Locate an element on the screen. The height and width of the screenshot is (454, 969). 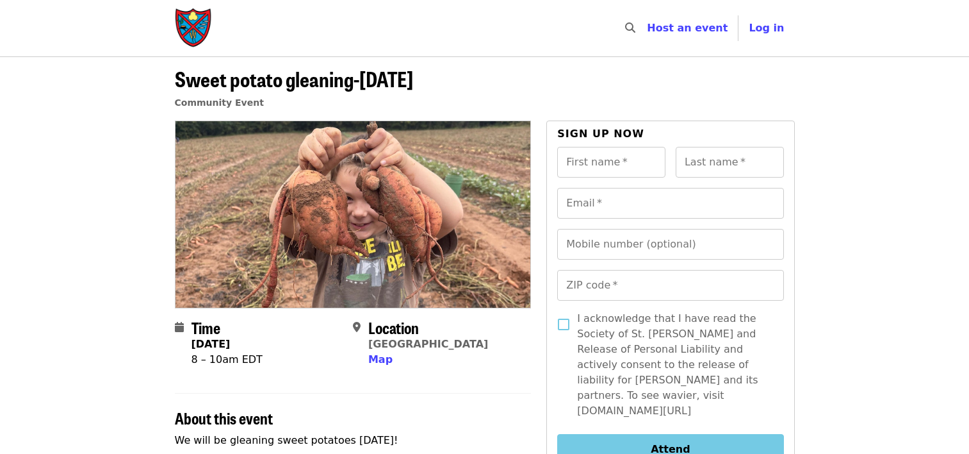
input: First name is located at coordinates (611, 162).